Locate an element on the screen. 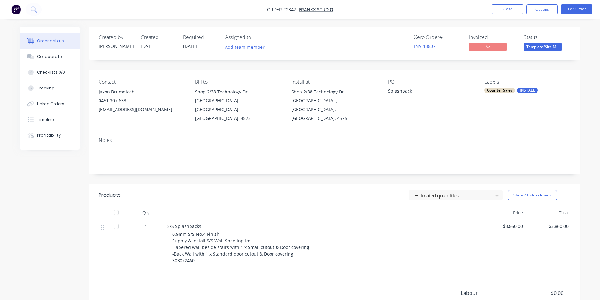 The image size is (600, 300). div: Counter Sales is located at coordinates (499, 90).